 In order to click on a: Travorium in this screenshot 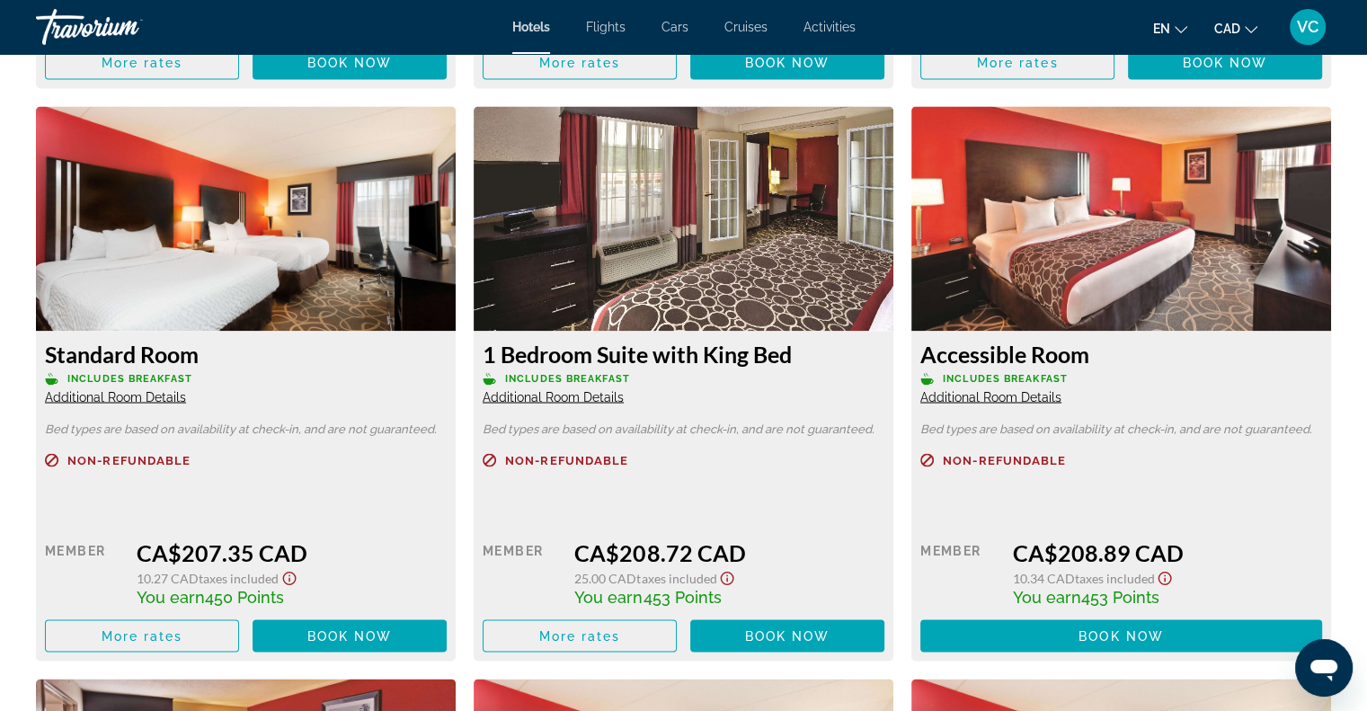, I will do `click(126, 27)`.